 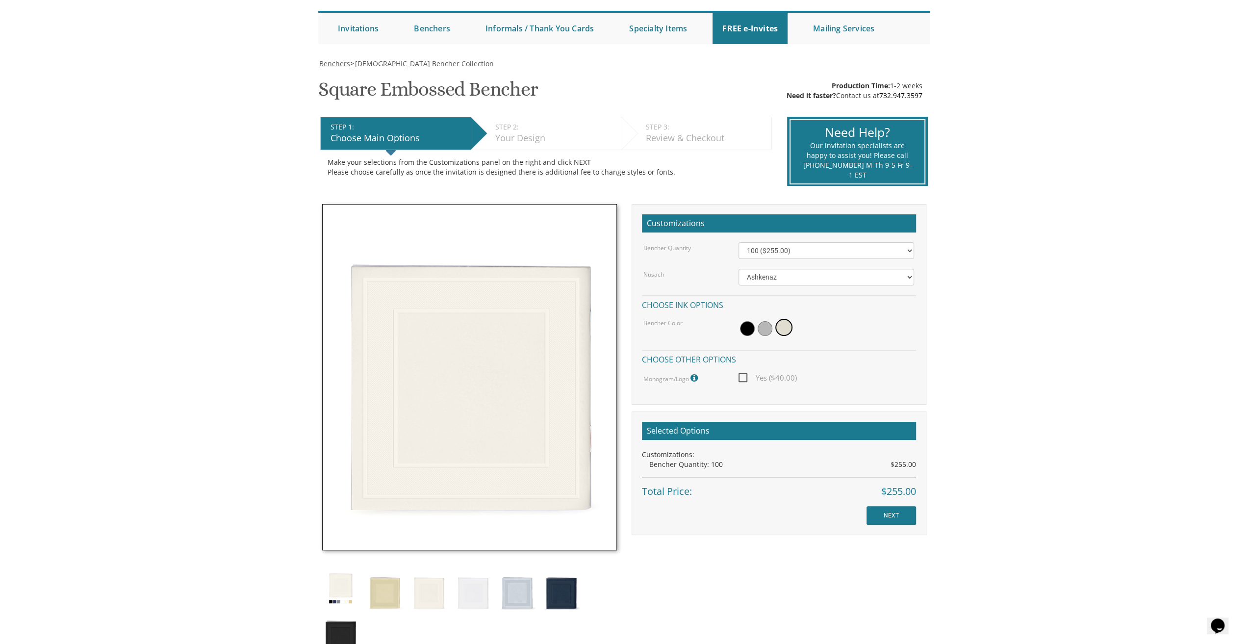 I want to click on a: Invitations, so click(x=358, y=28).